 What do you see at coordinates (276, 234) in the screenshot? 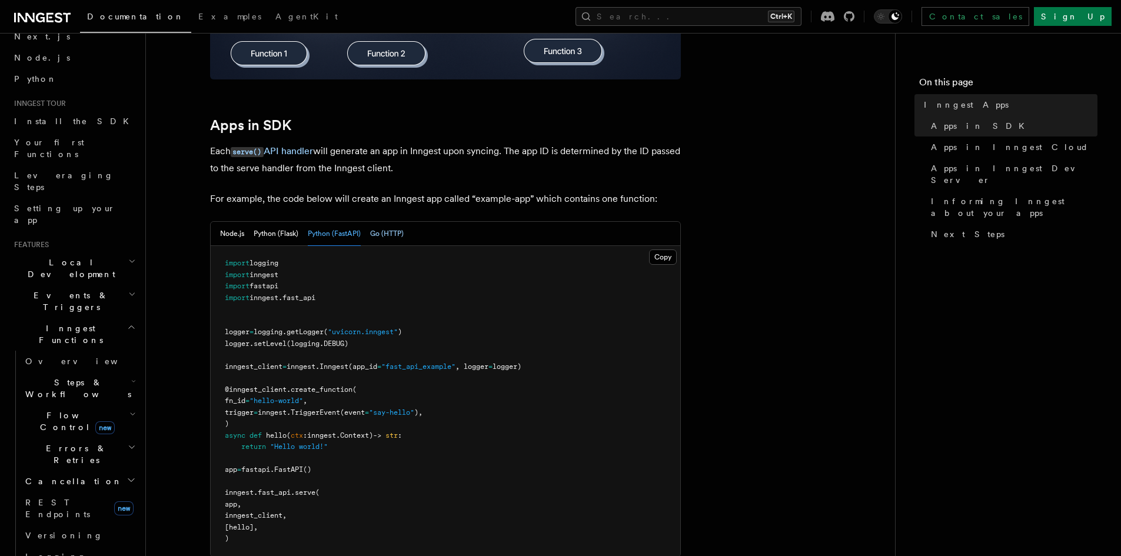
I see `button: Python (Flask)` at bounding box center [276, 234].